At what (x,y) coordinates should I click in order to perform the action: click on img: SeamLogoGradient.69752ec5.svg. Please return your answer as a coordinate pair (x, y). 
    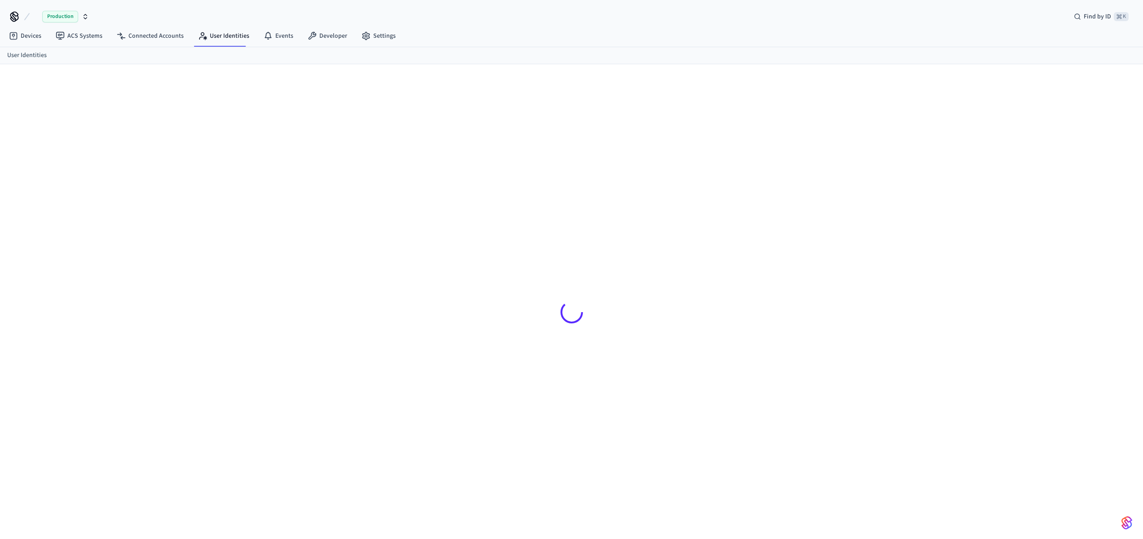
    Looking at the image, I should click on (1127, 523).